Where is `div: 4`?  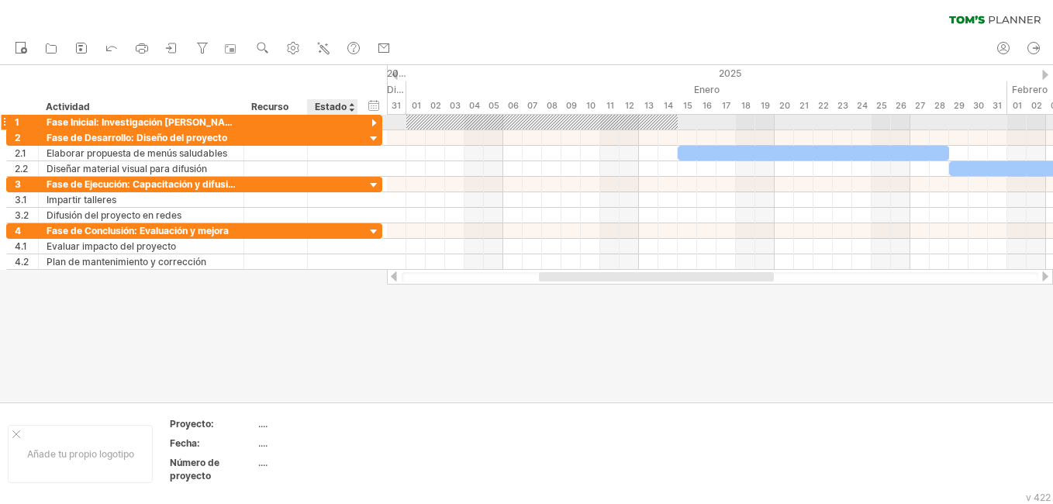
div: 4 is located at coordinates (26, 230).